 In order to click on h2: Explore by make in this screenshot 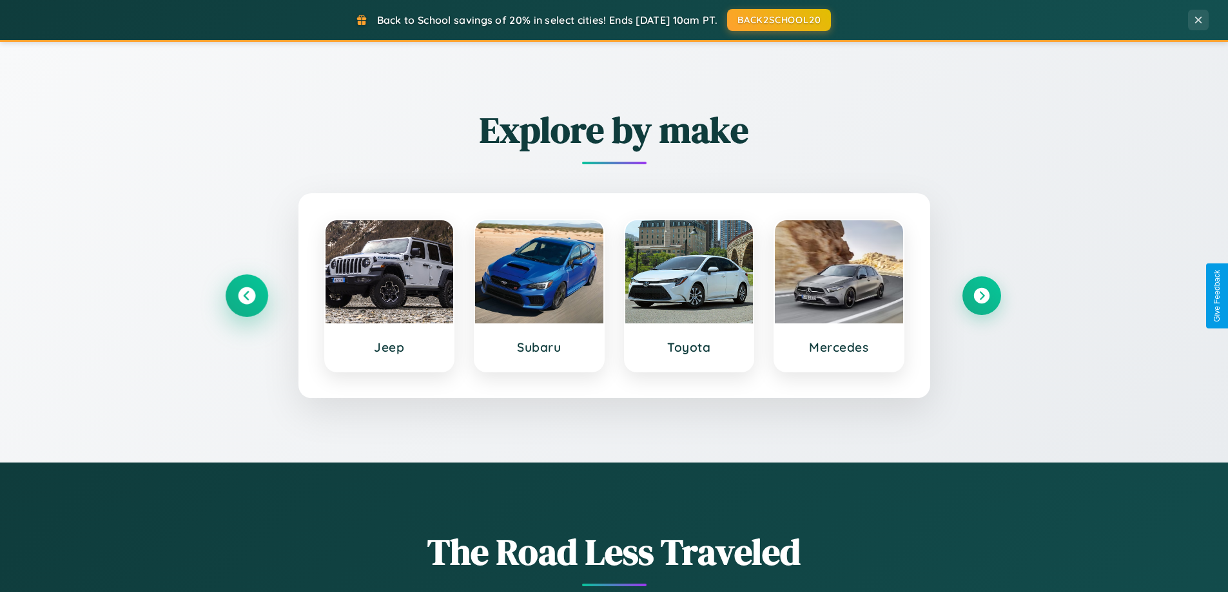, I will do `click(614, 130)`.